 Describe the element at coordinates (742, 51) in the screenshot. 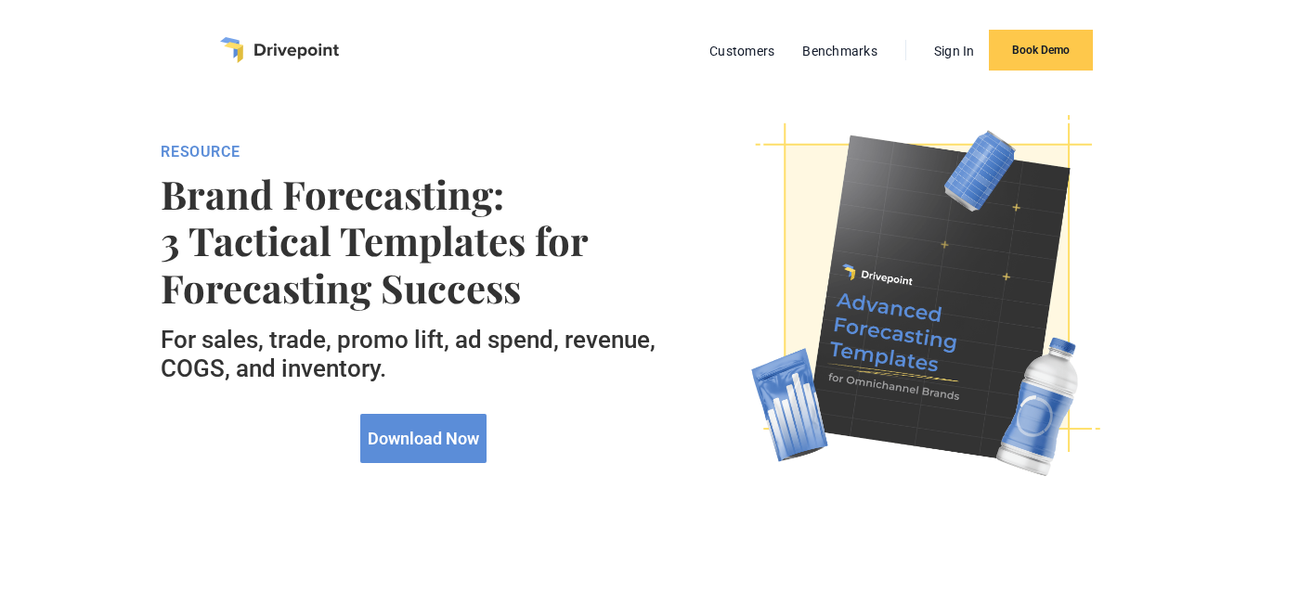

I see `a: Customers` at that location.